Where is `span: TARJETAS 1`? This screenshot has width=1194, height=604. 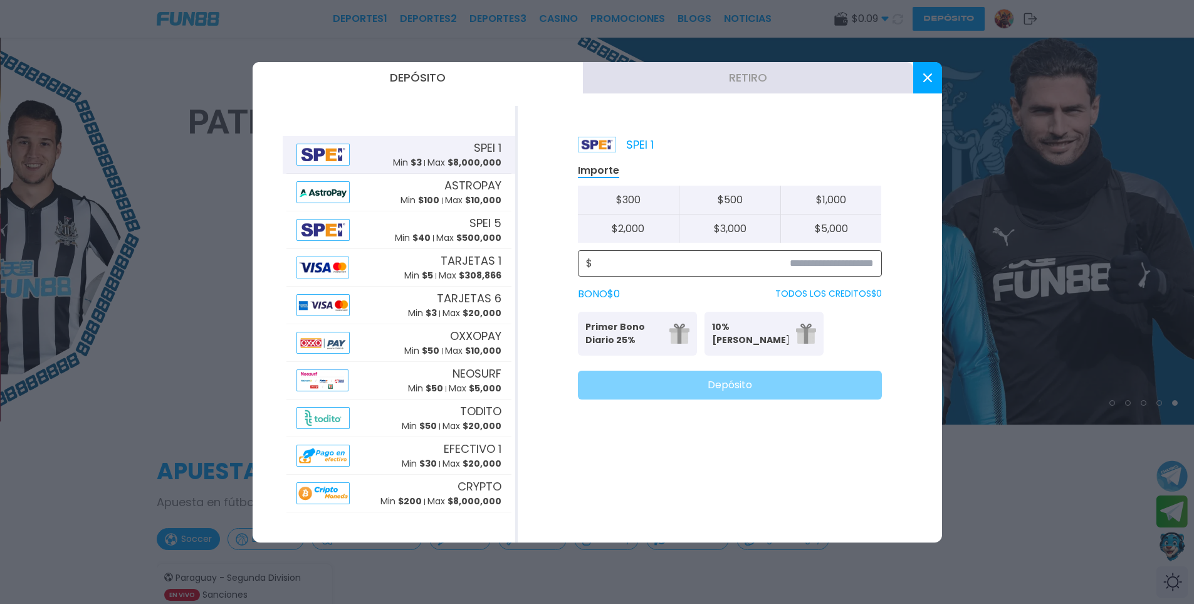 span: TARJETAS 1 is located at coordinates (471, 260).